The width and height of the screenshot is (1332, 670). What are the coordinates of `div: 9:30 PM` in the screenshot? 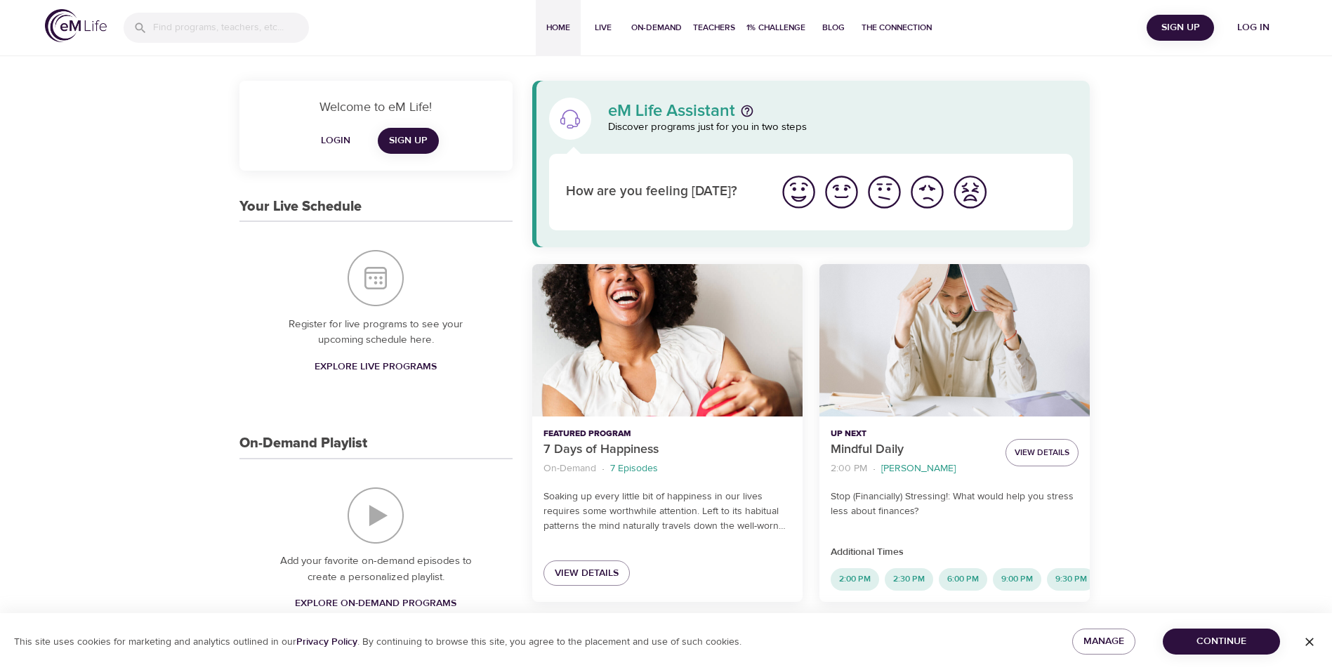 It's located at (1071, 579).